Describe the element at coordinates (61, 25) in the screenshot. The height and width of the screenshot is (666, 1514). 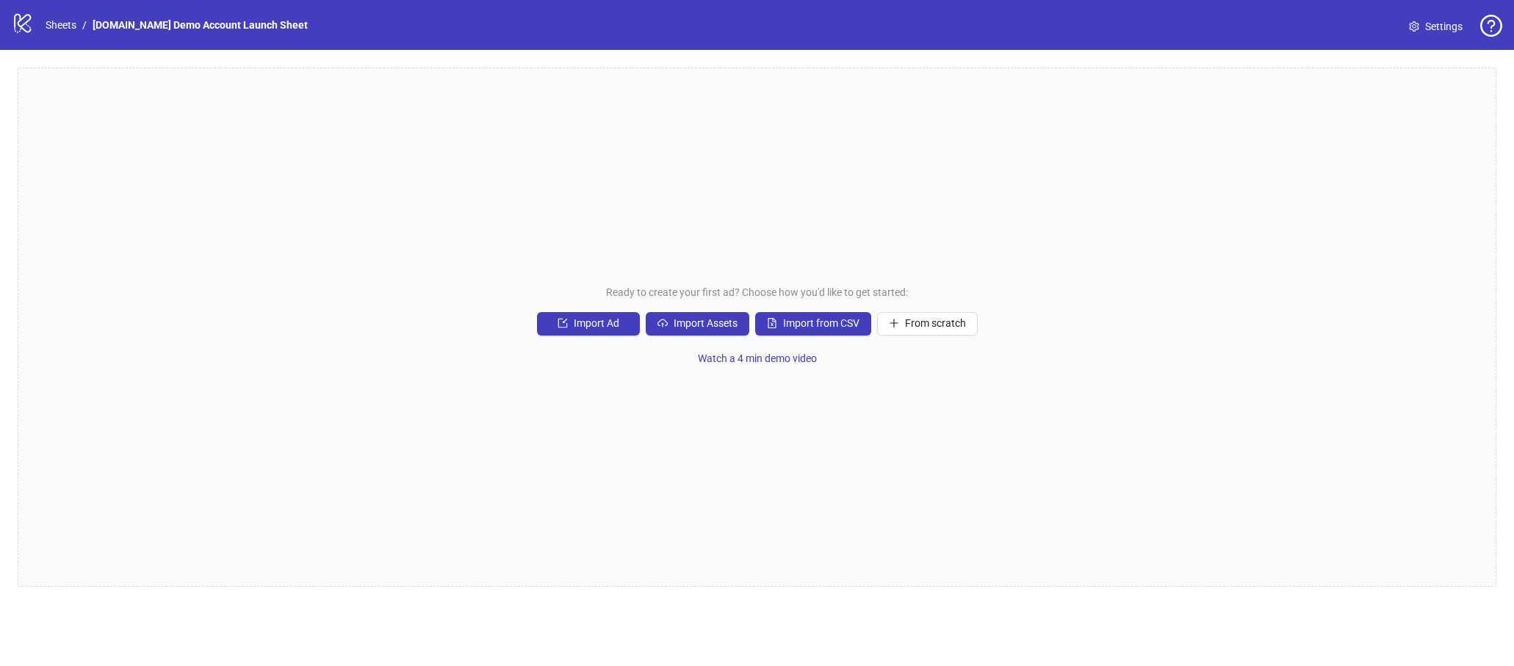
I see `a: Sheets` at that location.